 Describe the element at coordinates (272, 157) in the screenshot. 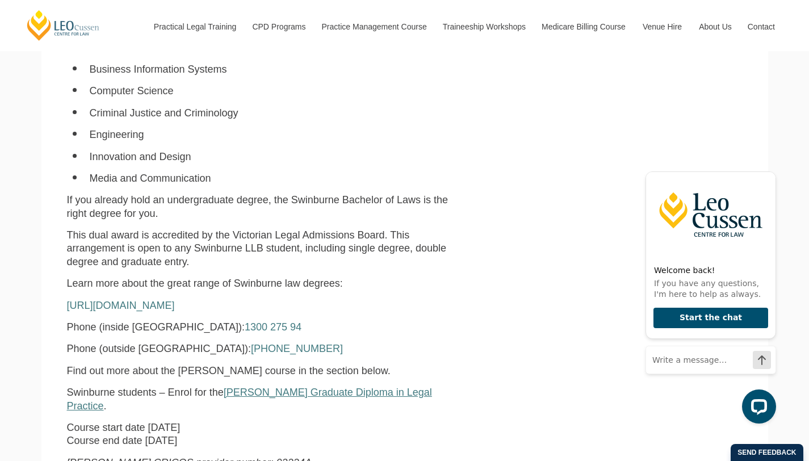

I see `li: Innovation and Design` at that location.